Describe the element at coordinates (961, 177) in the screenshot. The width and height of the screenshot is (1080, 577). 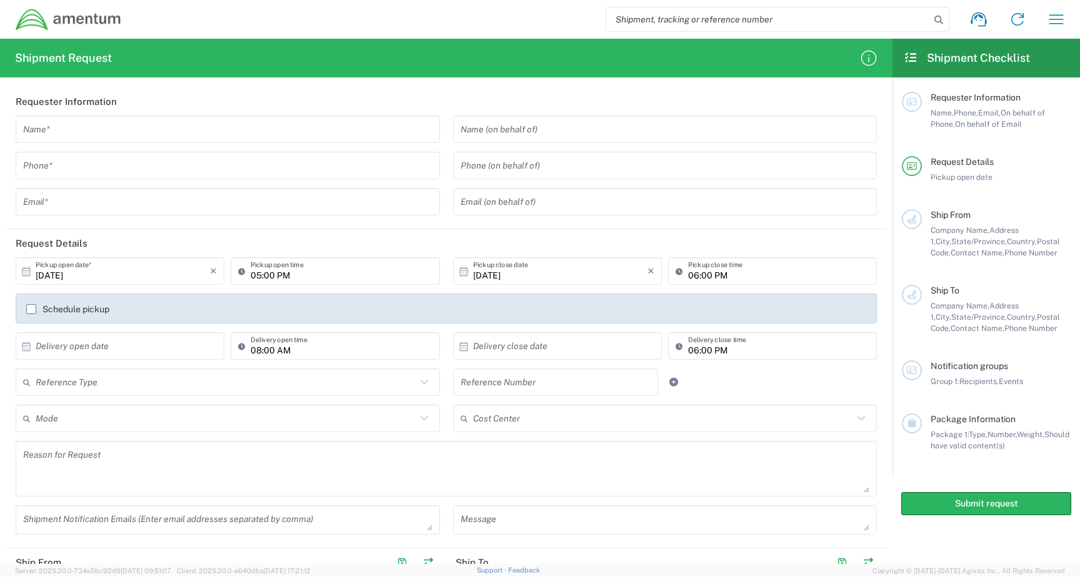
I see `span: Pickup open date` at that location.